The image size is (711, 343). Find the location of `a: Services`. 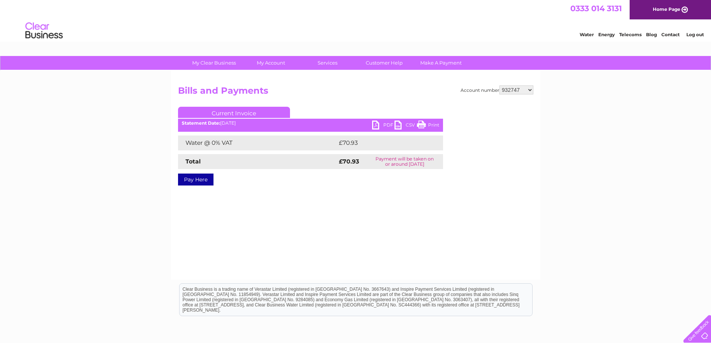

a: Services is located at coordinates (327, 63).